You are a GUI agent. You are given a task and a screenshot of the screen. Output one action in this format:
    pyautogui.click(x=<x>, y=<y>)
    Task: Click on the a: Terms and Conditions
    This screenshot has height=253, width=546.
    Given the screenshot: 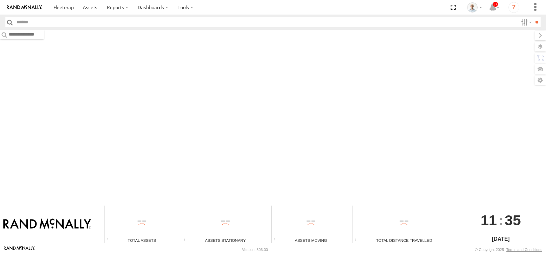 What is the action you would take?
    pyautogui.click(x=525, y=250)
    